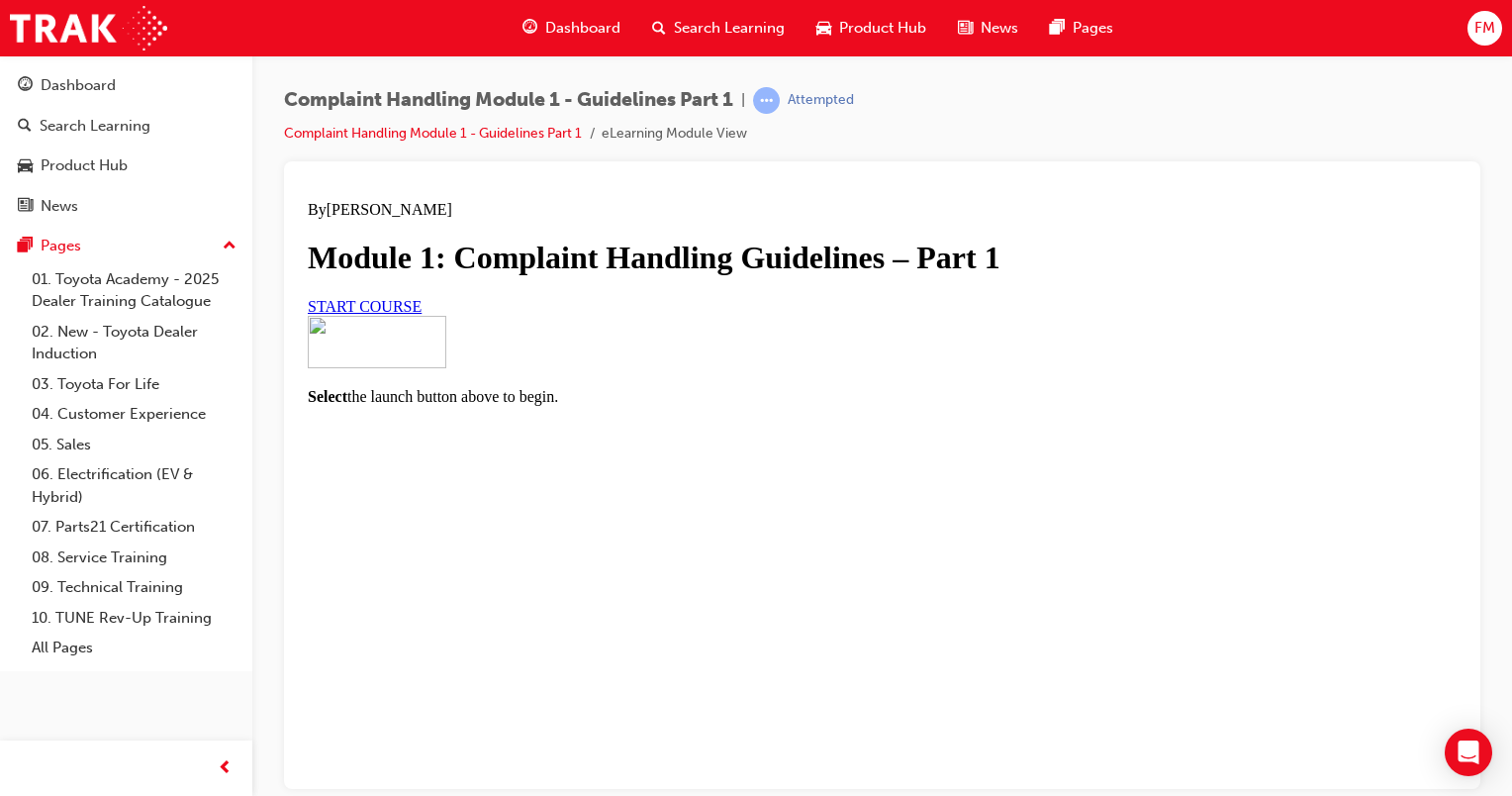 The width and height of the screenshot is (1512, 796). I want to click on div: Product Hub, so click(84, 166).